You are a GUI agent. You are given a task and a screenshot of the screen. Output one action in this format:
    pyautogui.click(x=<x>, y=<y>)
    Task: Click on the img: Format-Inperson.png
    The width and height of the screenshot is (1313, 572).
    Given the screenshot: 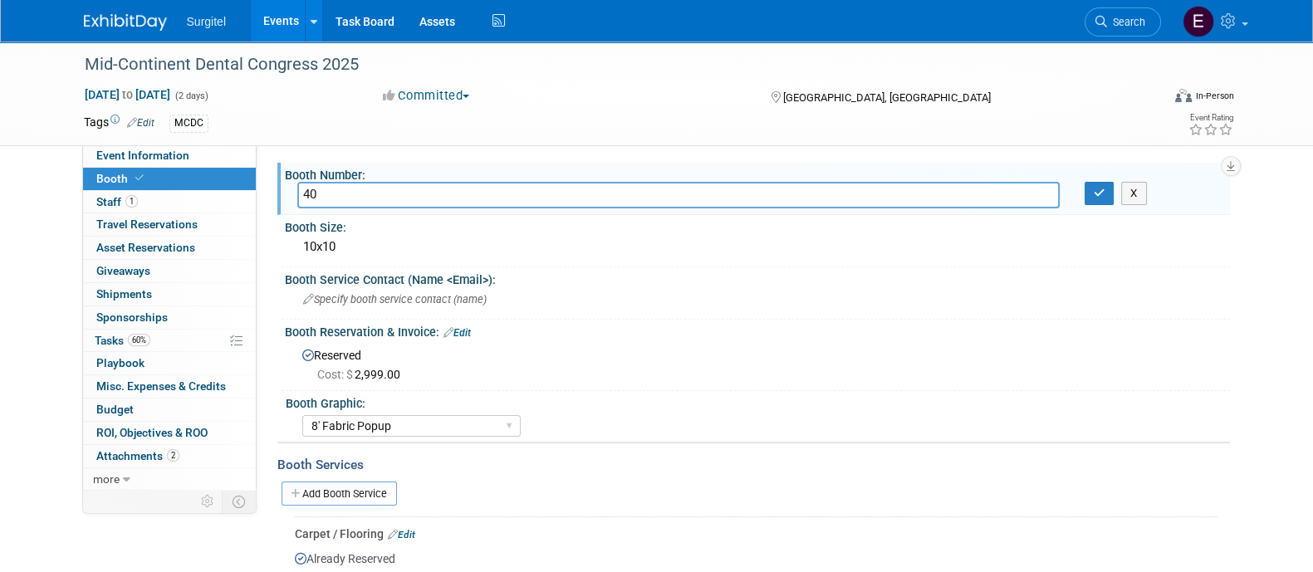 What is the action you would take?
    pyautogui.click(x=1184, y=96)
    